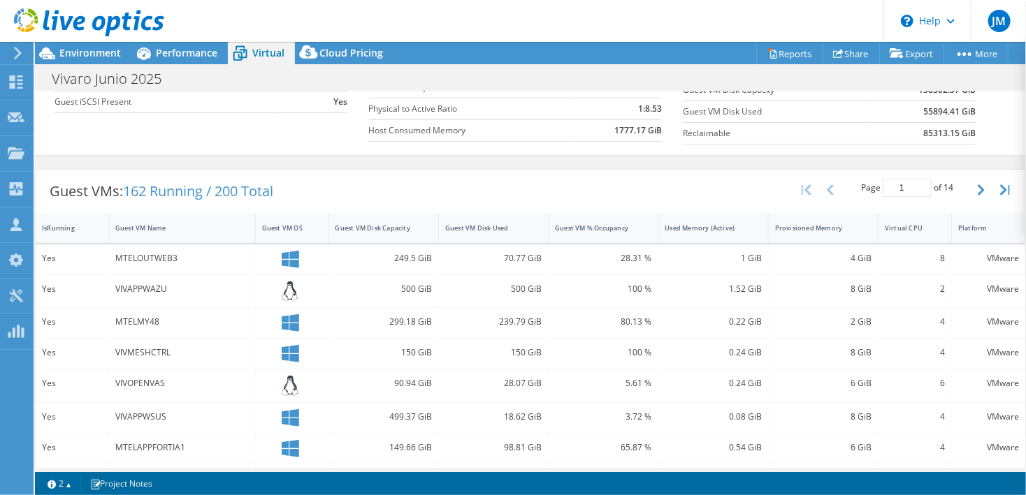  I want to click on label: Reclaimable, so click(776, 133).